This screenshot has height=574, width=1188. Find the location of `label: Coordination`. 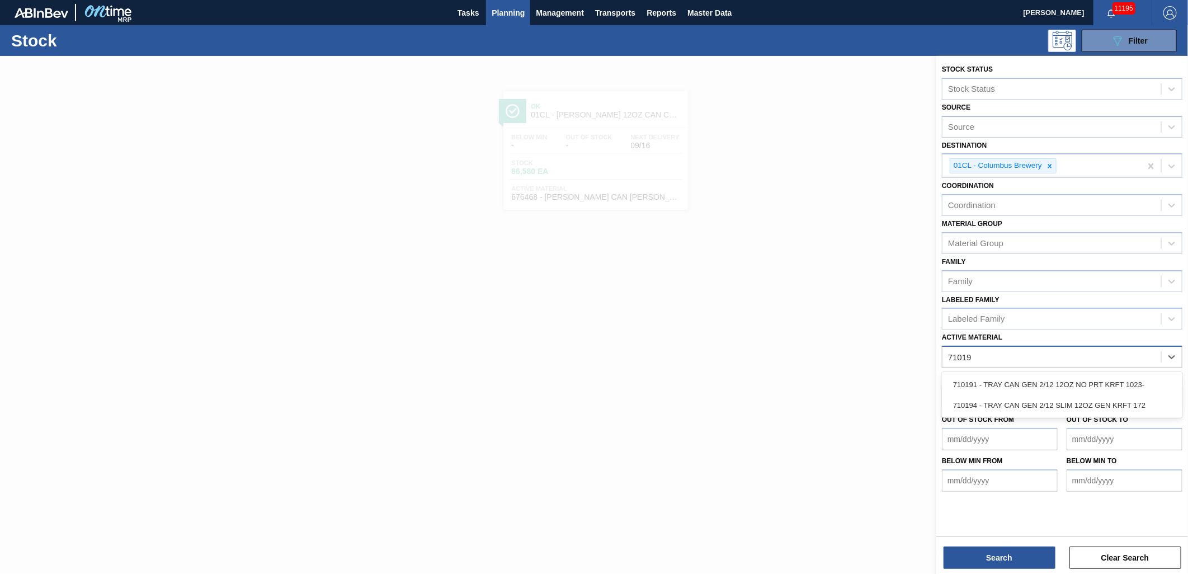

label: Coordination is located at coordinates (968, 186).